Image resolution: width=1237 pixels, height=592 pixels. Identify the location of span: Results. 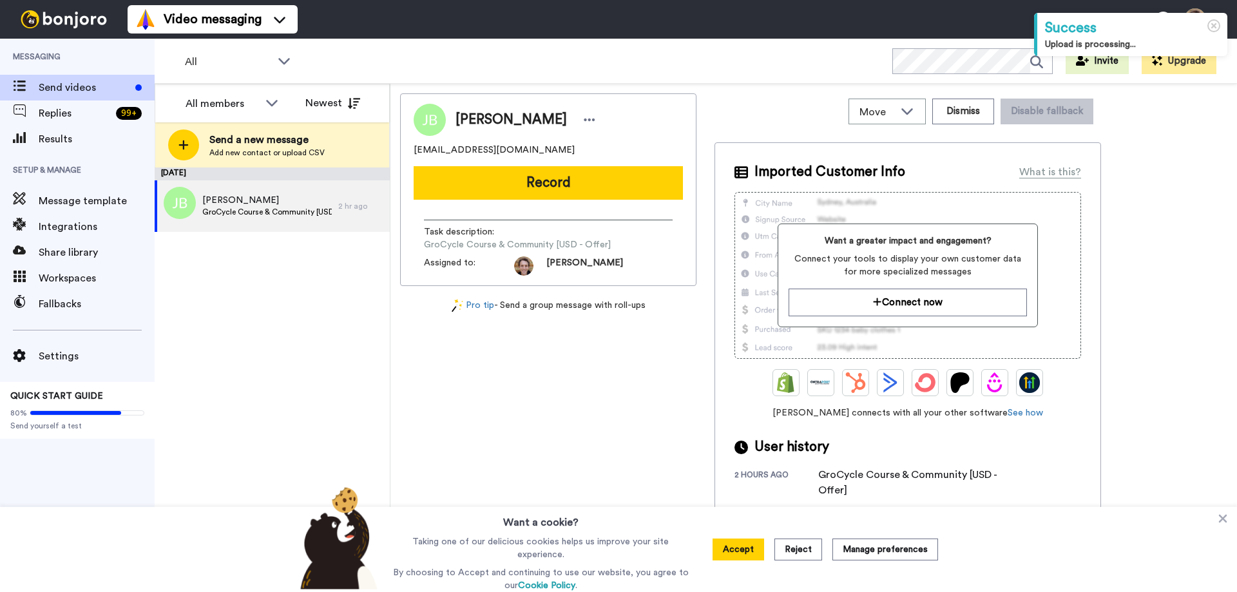
(97, 139).